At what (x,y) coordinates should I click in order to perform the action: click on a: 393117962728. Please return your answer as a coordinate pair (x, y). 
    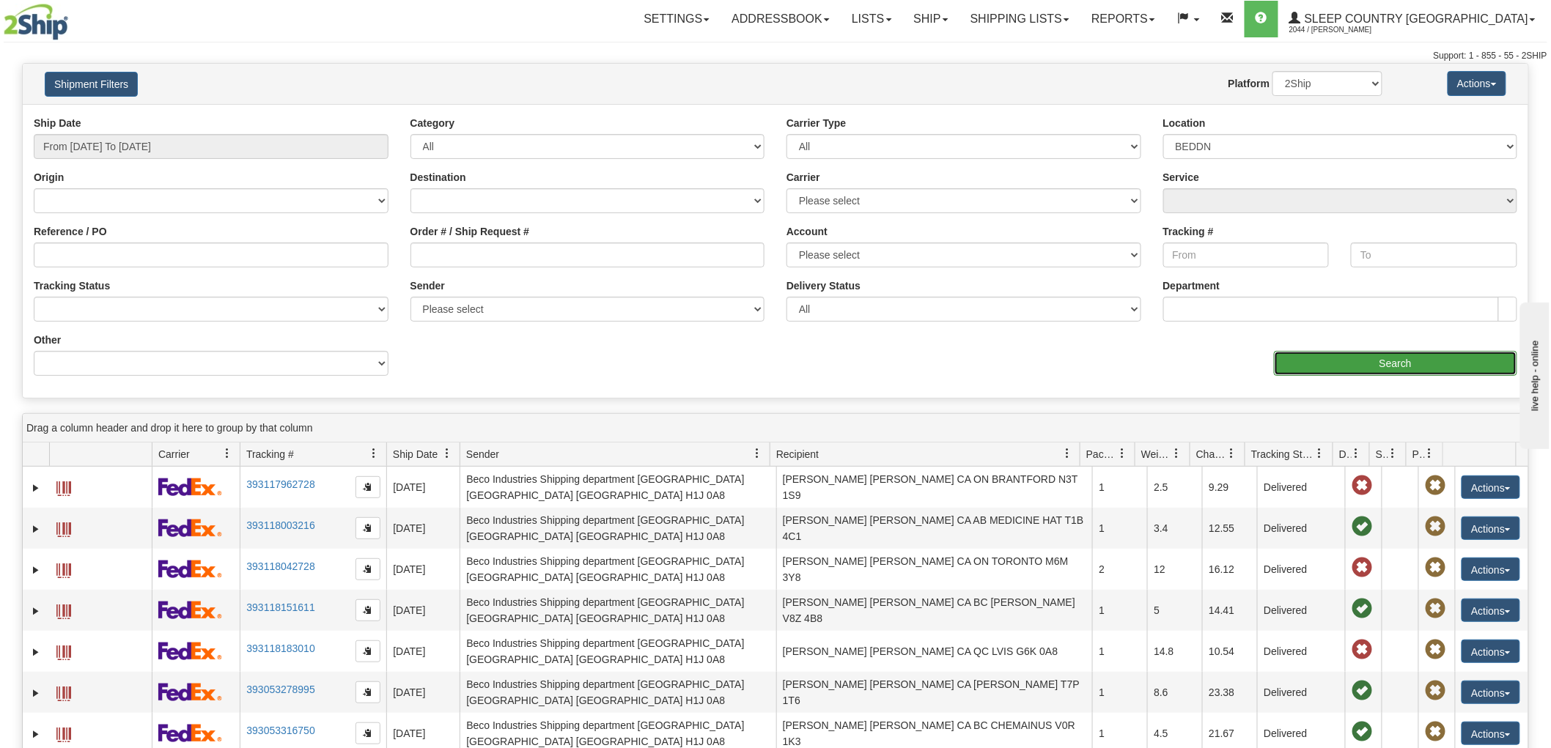
    Looking at the image, I should click on (280, 484).